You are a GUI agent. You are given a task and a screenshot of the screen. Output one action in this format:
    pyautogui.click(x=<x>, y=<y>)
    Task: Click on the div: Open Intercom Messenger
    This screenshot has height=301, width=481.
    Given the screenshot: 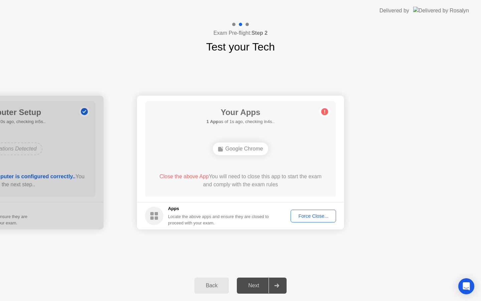 What is the action you would take?
    pyautogui.click(x=466, y=286)
    